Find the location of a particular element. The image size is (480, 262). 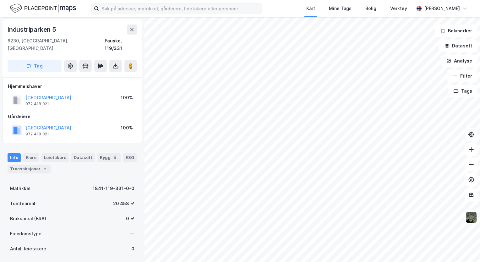

div: Verktøy is located at coordinates (399, 8).